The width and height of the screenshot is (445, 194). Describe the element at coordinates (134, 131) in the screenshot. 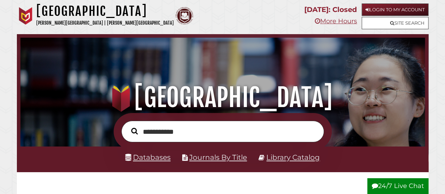

I see `i: Search` at that location.